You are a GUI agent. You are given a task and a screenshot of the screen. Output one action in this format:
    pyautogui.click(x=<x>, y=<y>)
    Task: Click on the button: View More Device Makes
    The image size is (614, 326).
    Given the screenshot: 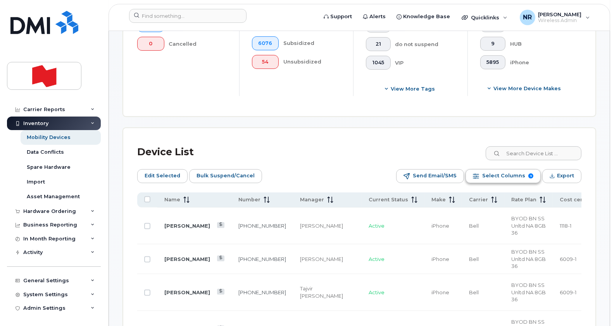 What is the action you would take?
    pyautogui.click(x=525, y=89)
    